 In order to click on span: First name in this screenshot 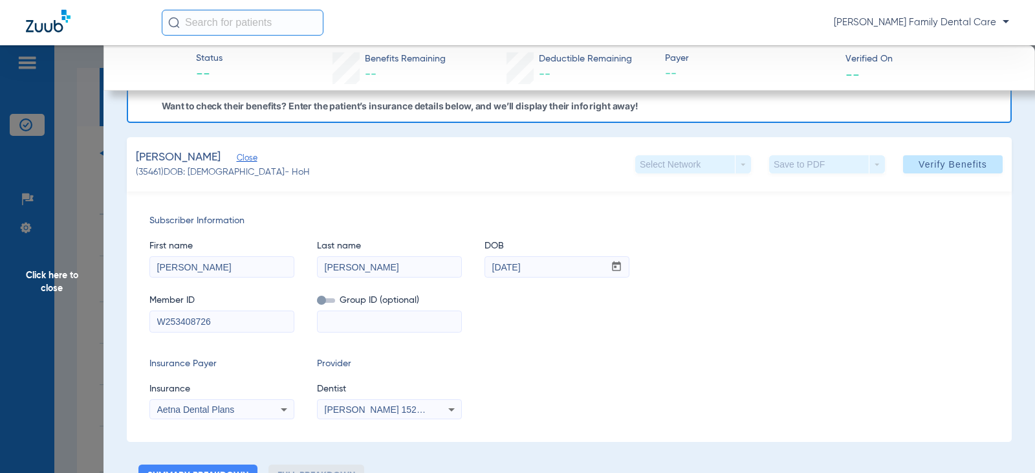, I will do `click(222, 246)`.